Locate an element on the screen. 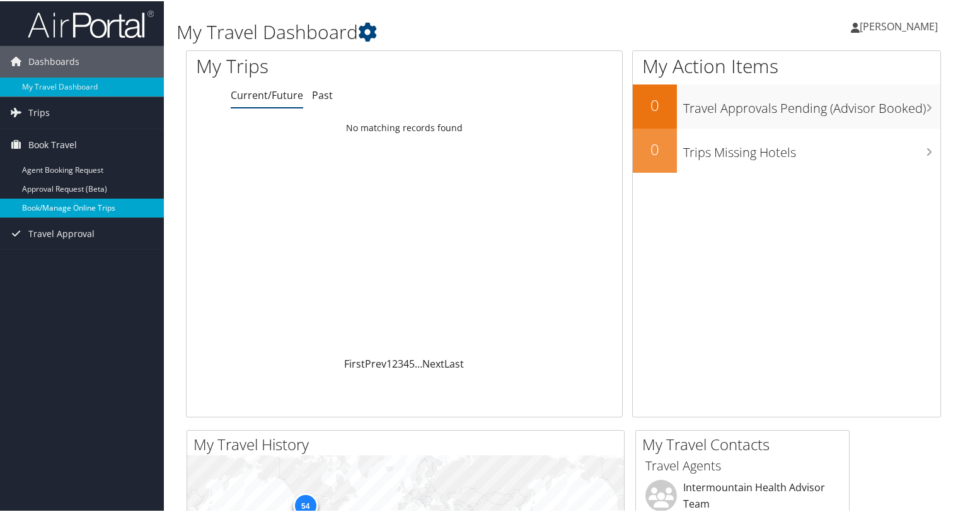 The image size is (958, 512). a: Next is located at coordinates (433, 362).